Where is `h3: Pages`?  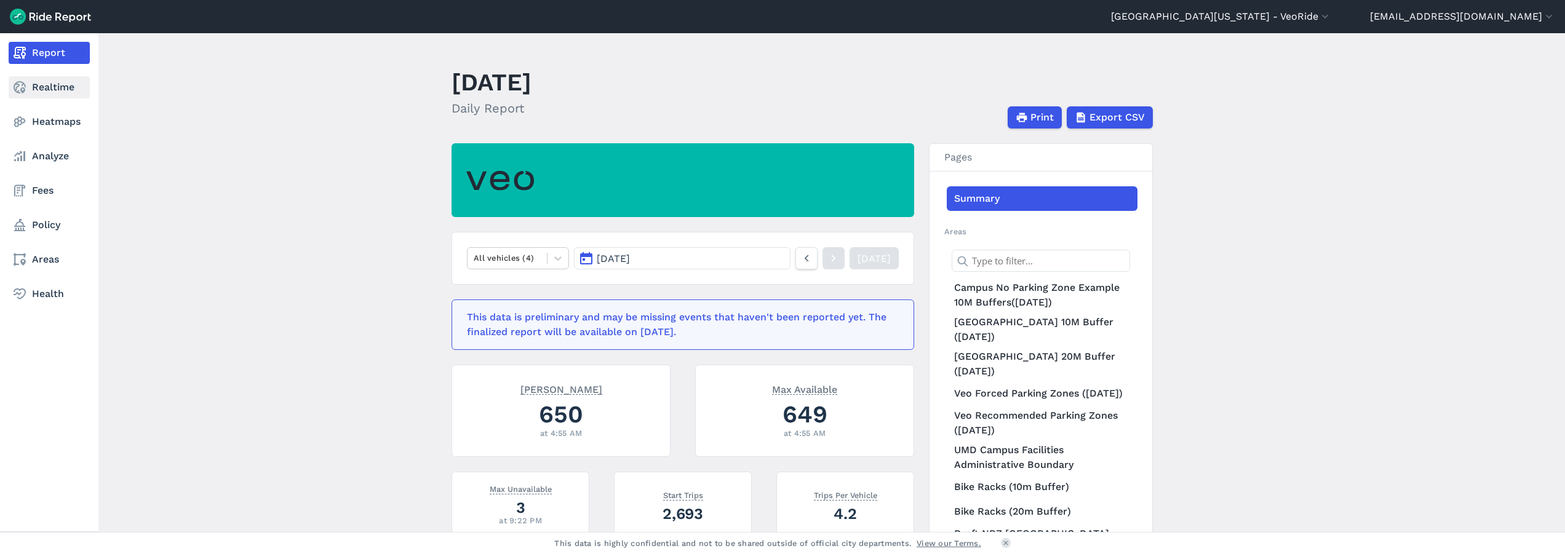
h3: Pages is located at coordinates (1041, 158).